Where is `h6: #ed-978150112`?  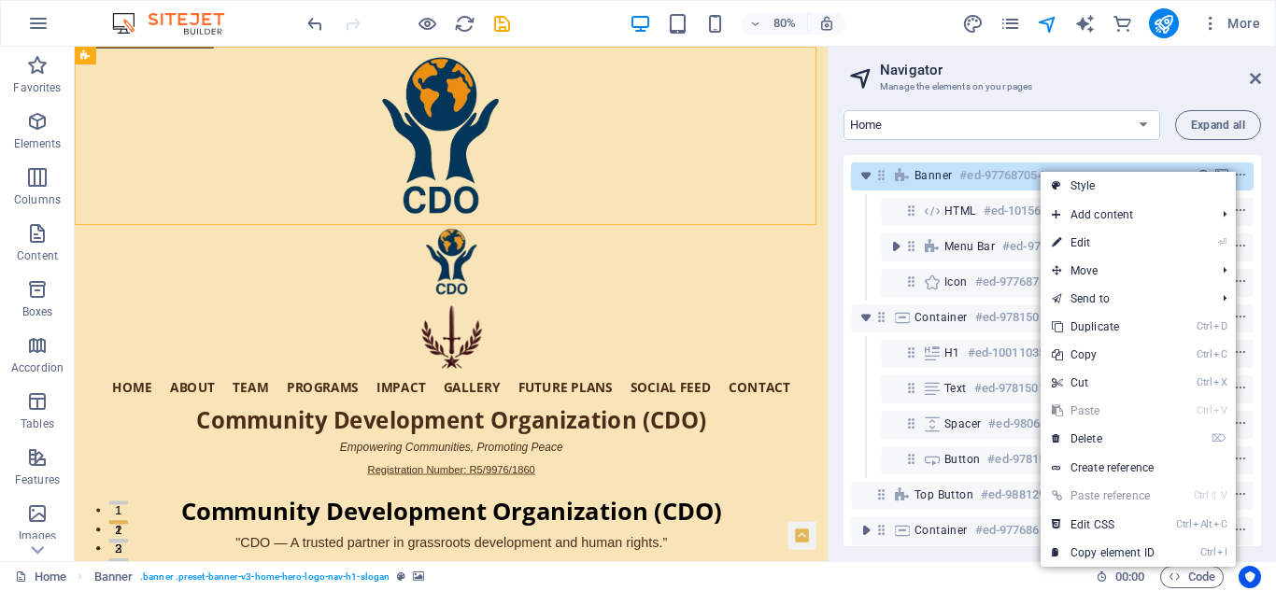
h6: #ed-978150112 is located at coordinates (1017, 318).